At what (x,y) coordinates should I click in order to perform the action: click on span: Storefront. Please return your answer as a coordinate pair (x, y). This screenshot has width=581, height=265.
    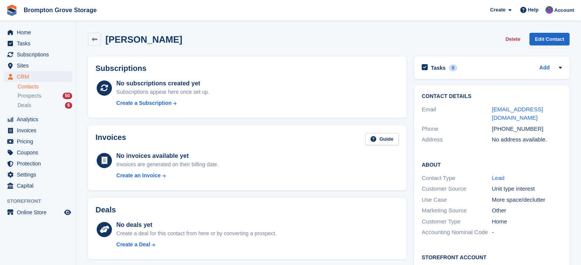
    Looking at the image, I should click on (41, 202).